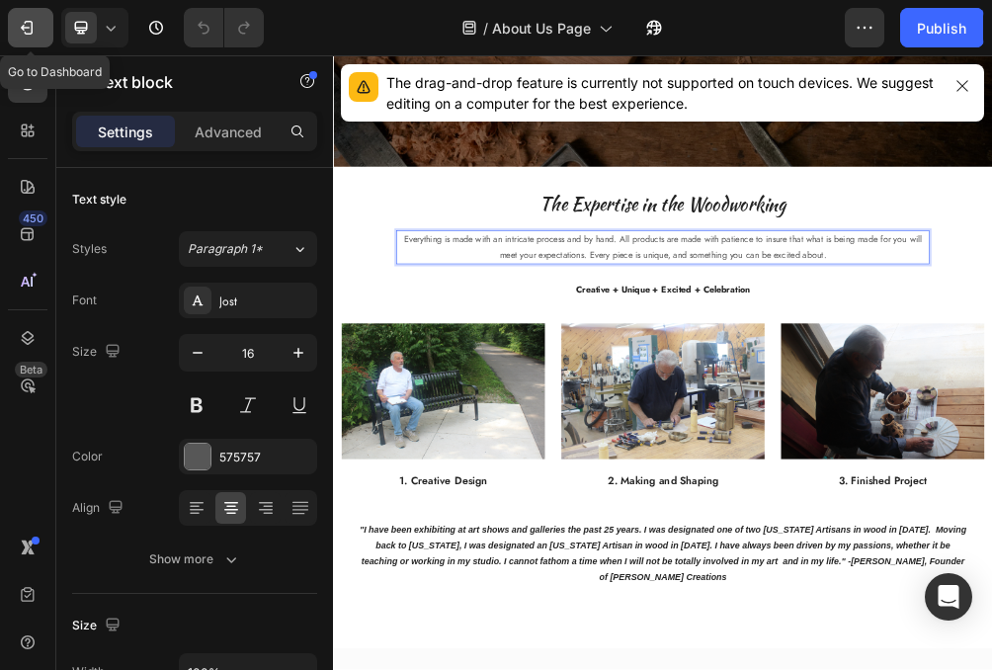 This screenshot has height=670, width=992. What do you see at coordinates (89, 249) in the screenshot?
I see `div: Styles` at bounding box center [89, 249].